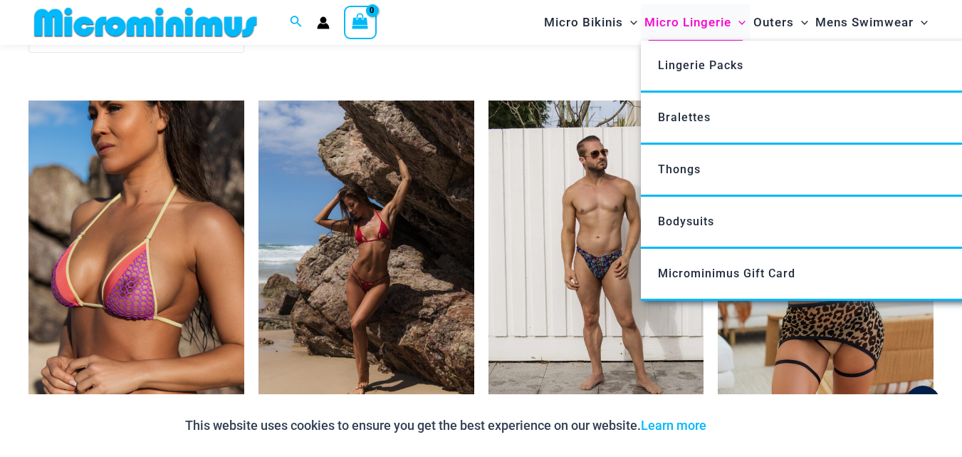 The image size is (962, 457). Describe the element at coordinates (296, 22) in the screenshot. I see `a: Search icon link` at that location.